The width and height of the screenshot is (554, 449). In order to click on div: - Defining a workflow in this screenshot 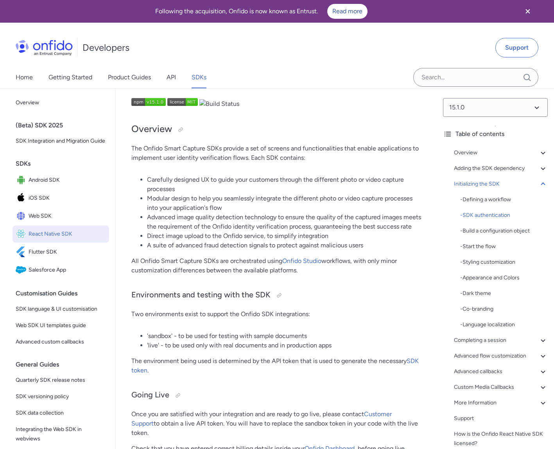, I will do `click(504, 200)`.